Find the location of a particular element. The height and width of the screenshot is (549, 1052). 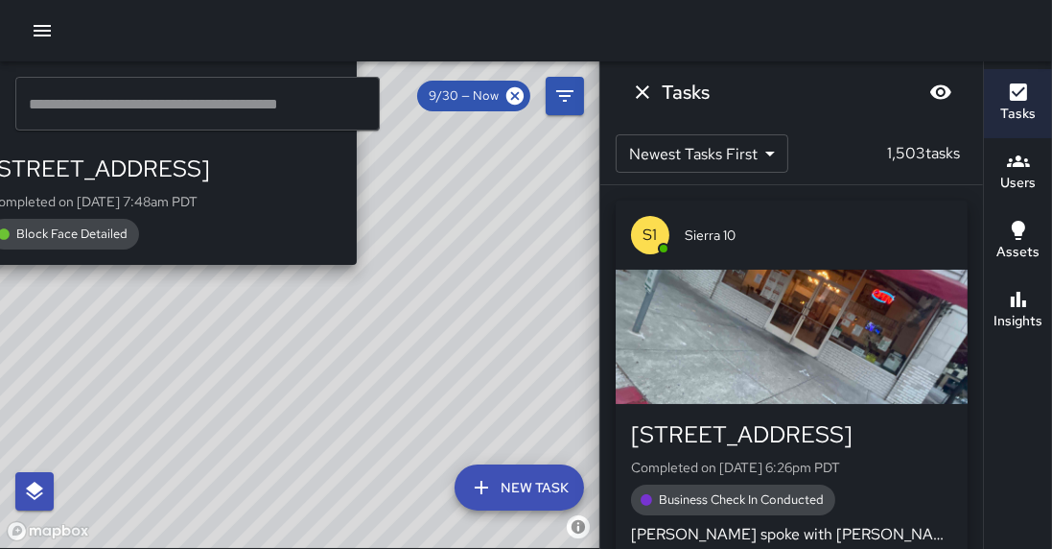

p: 1,503 tasks is located at coordinates (924, 153).